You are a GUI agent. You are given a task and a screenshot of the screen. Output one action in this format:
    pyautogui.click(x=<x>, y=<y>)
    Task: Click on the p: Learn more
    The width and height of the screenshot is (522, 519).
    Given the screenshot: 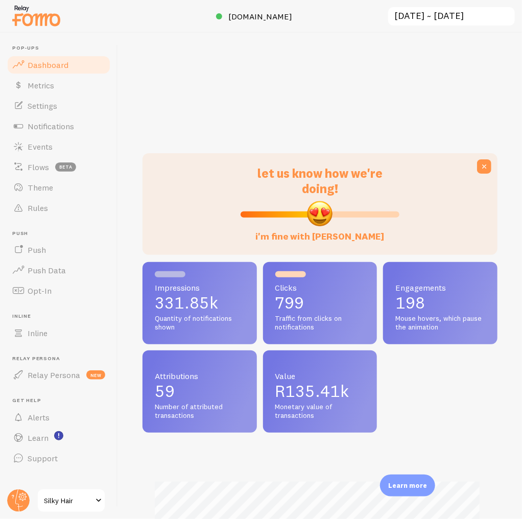 What is the action you would take?
    pyautogui.click(x=408, y=485)
    